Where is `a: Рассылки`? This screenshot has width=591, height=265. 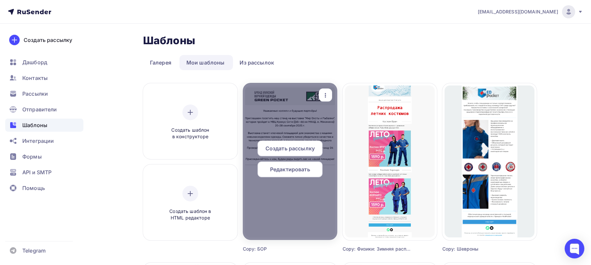 a: Рассылки is located at coordinates (44, 94).